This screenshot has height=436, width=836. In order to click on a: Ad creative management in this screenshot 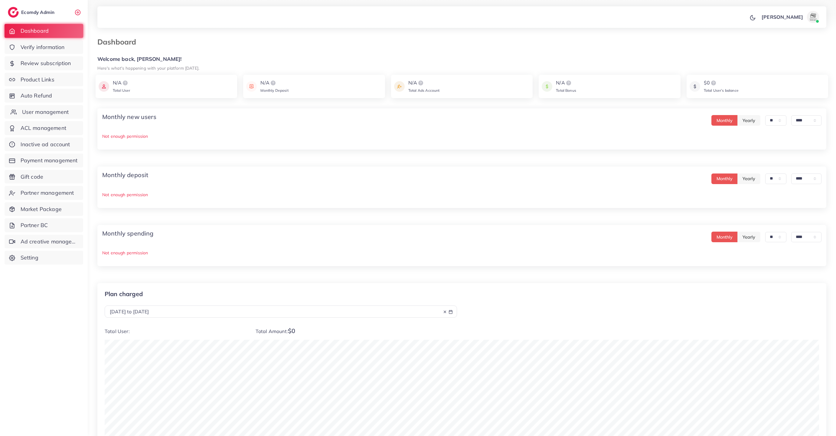, I will do `click(44, 241)`.